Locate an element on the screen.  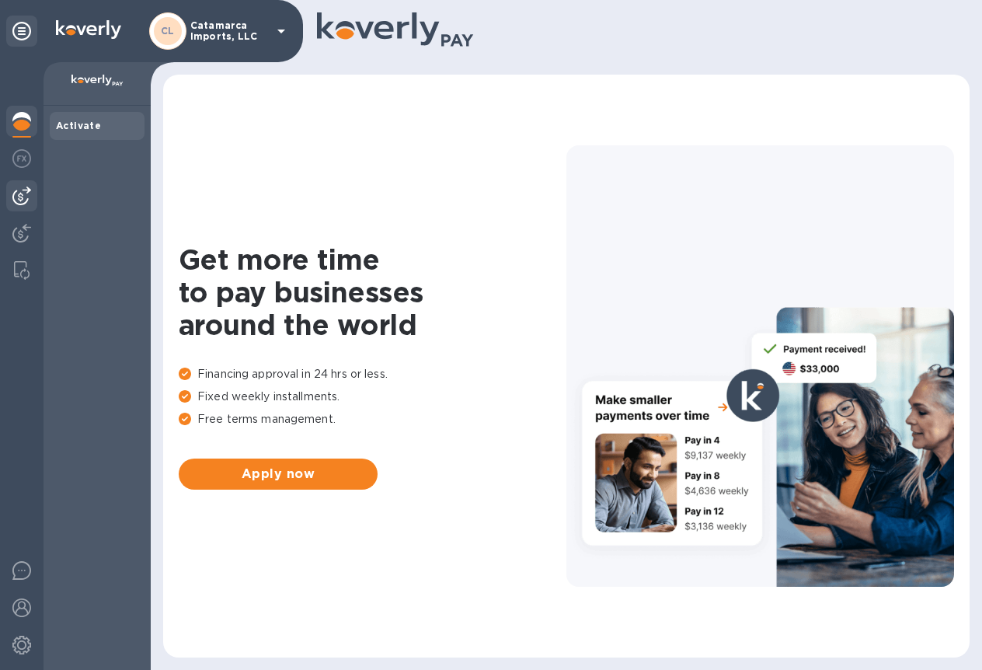
img: Logo is located at coordinates (89, 30).